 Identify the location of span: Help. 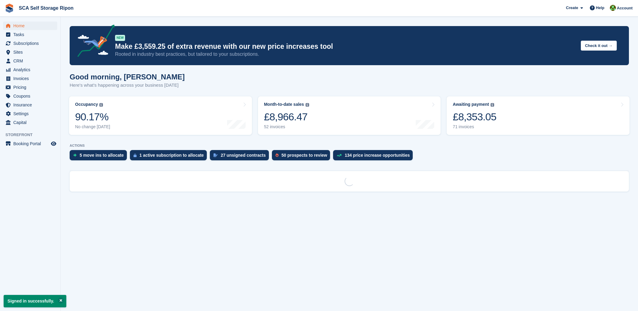
(600, 8).